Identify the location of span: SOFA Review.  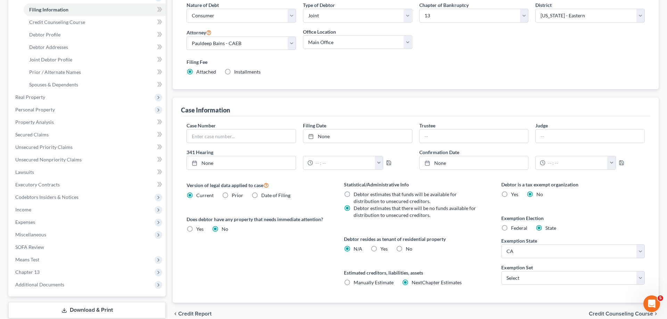
(30, 247).